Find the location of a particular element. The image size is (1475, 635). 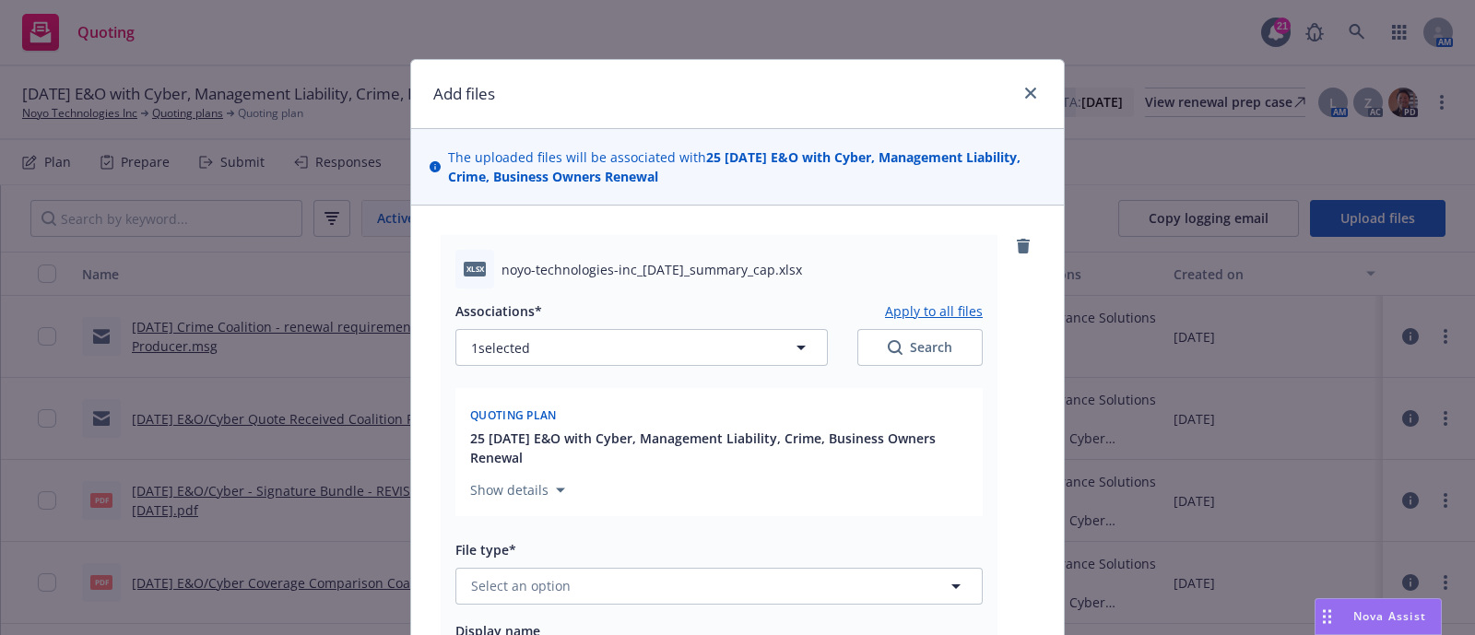

h1: Add files is located at coordinates (464, 94).